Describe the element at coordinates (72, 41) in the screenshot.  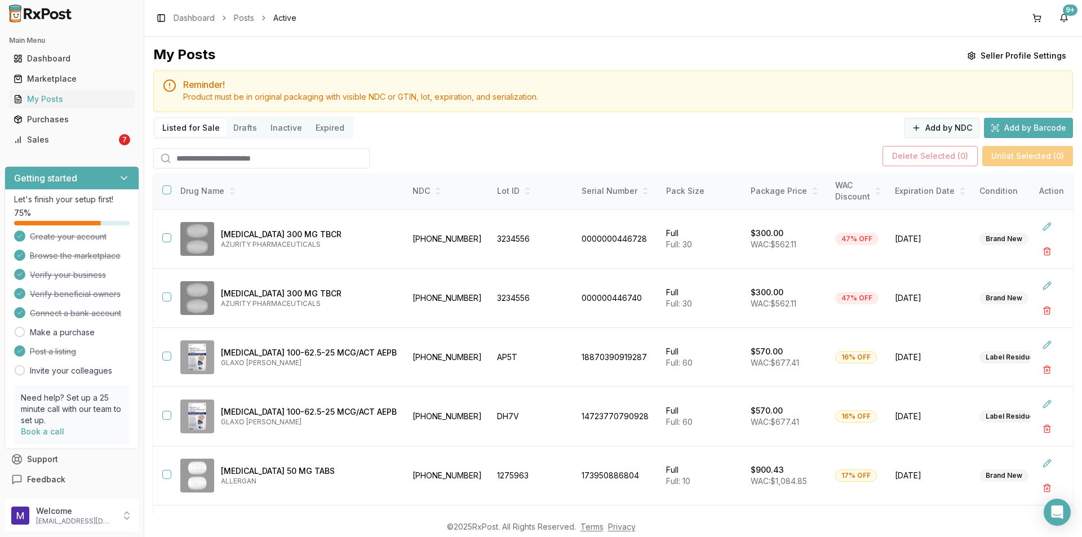
I see `h2: Main Menu` at that location.